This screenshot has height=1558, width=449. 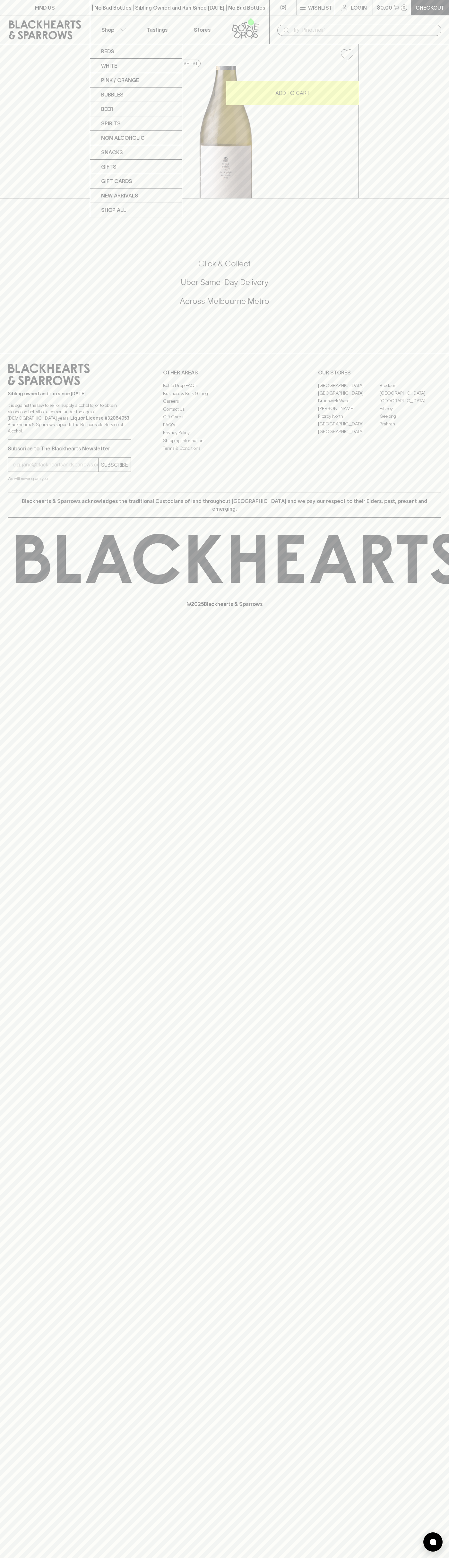 What do you see at coordinates (136, 167) in the screenshot?
I see `a: Gifts` at bounding box center [136, 167].